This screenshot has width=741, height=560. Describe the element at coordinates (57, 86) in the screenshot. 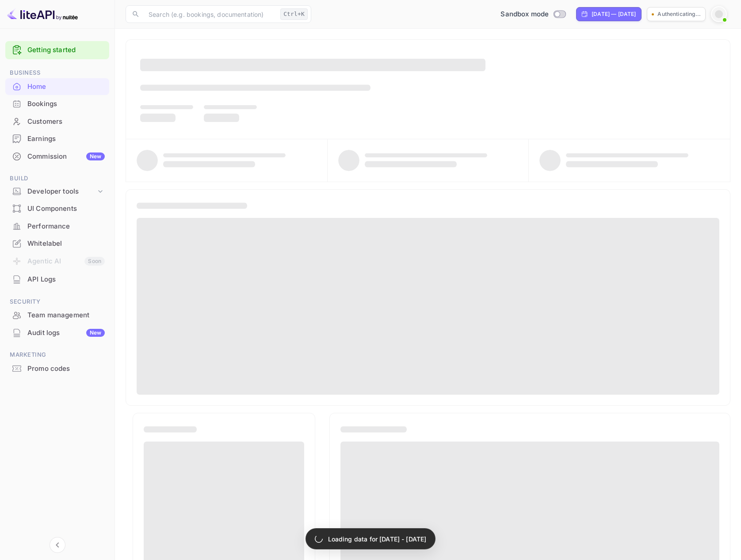

I see `a: Home` at that location.